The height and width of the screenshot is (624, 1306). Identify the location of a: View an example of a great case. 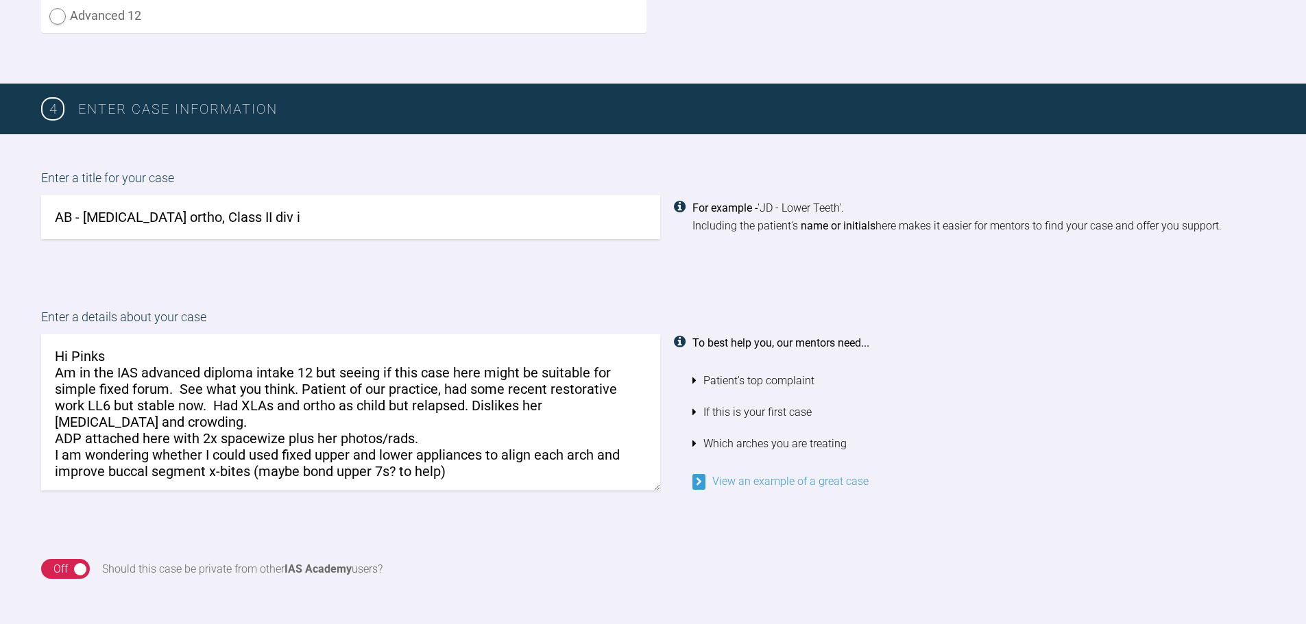
(780, 481).